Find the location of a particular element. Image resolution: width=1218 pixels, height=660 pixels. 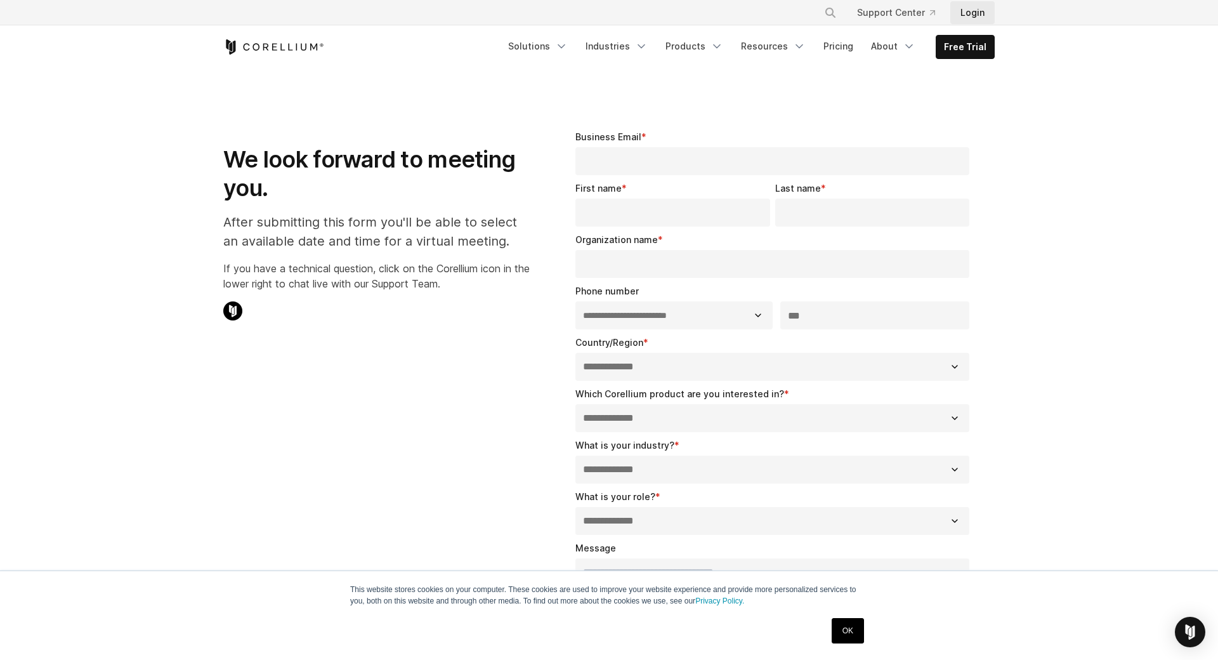

span: Country/Region is located at coordinates (609, 342).